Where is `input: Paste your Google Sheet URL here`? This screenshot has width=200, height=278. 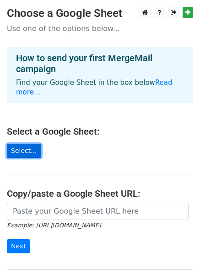 input: Paste your Google Sheet URL here is located at coordinates (97, 211).